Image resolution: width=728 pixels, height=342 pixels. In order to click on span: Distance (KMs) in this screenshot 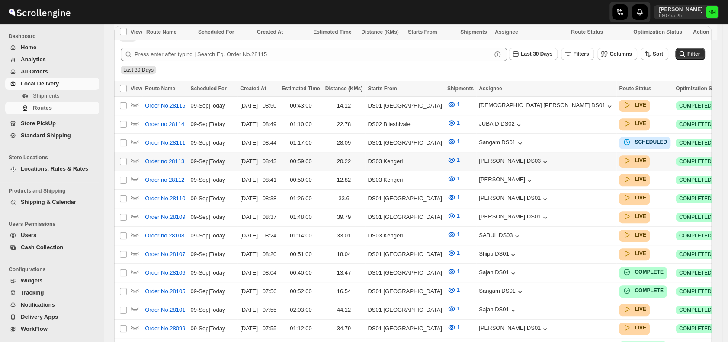, I will do `click(380, 32)`.